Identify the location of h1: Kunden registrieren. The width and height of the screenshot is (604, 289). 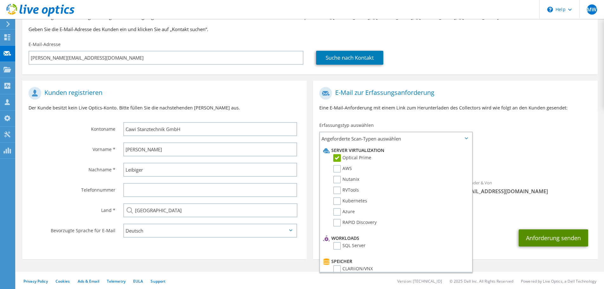
(163, 93).